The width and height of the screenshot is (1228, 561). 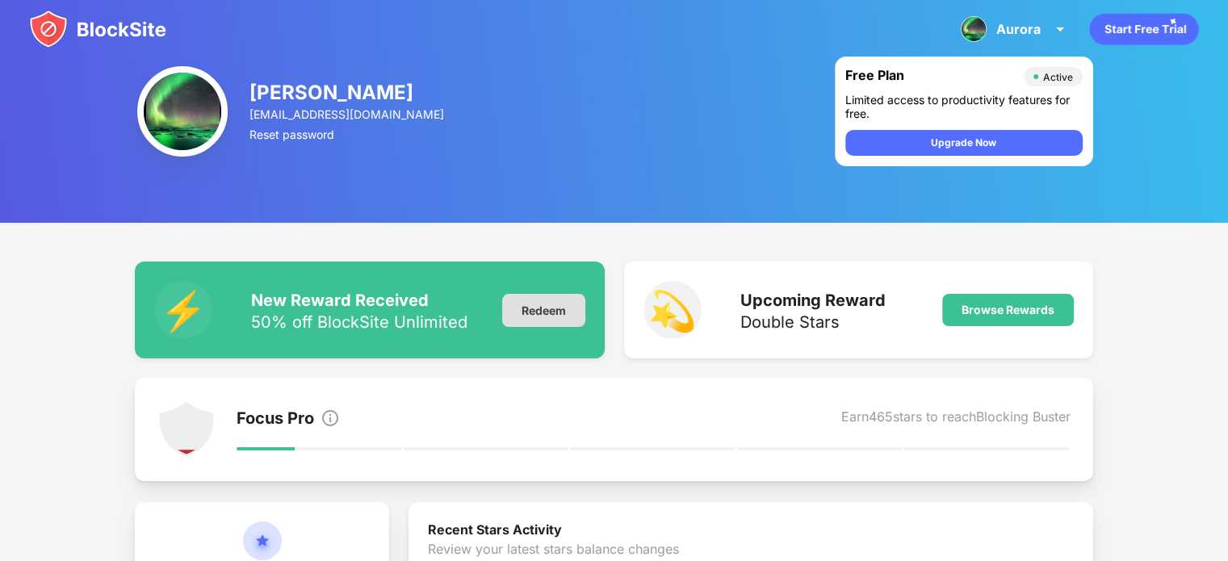 I want to click on div: animation, so click(x=1144, y=29).